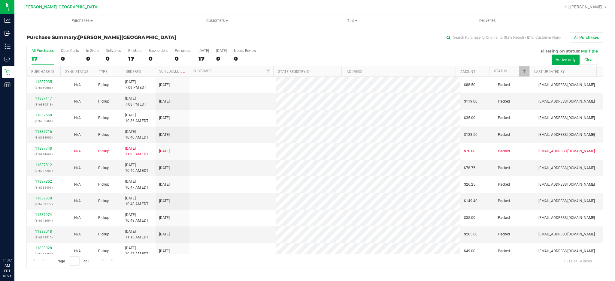 The height and width of the screenshot is (281, 615). What do you see at coordinates (44, 188) in the screenshot?
I see `p: (316938495)` at bounding box center [44, 188].